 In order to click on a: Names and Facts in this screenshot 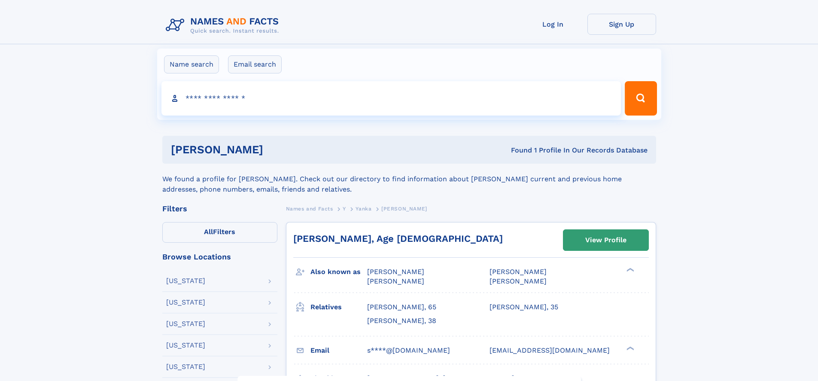, I will do `click(309, 208)`.